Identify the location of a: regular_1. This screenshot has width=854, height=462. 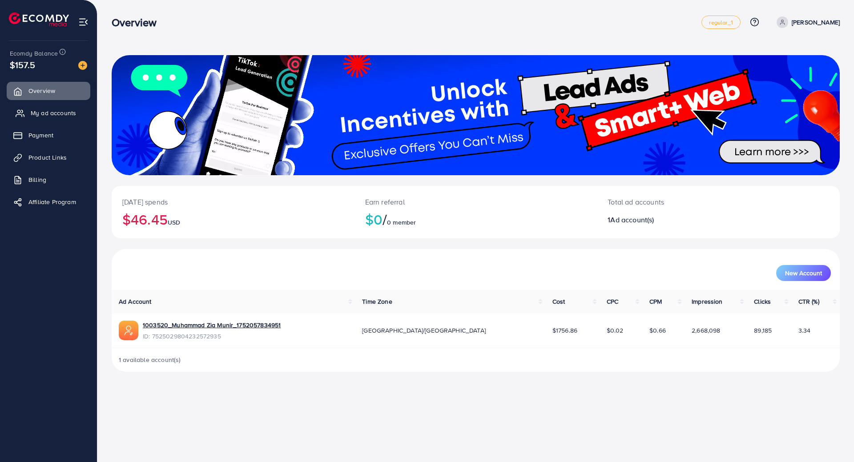
(721, 22).